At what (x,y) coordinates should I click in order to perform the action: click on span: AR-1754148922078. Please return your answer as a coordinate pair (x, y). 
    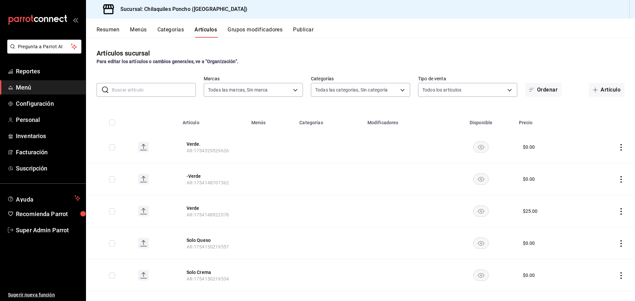
    Looking at the image, I should click on (208, 215).